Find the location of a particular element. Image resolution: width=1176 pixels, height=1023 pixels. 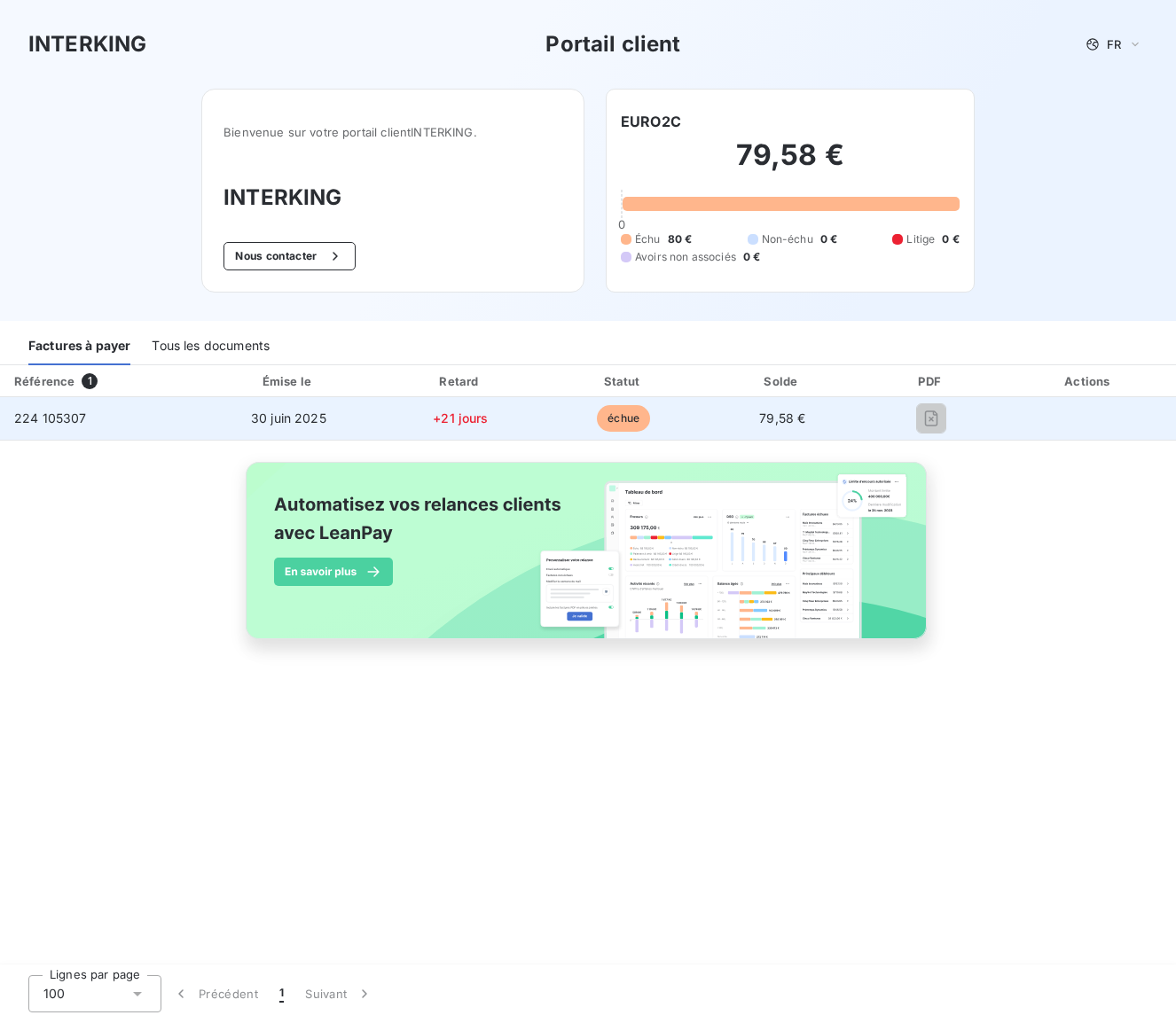

img: banner is located at coordinates (588, 560).